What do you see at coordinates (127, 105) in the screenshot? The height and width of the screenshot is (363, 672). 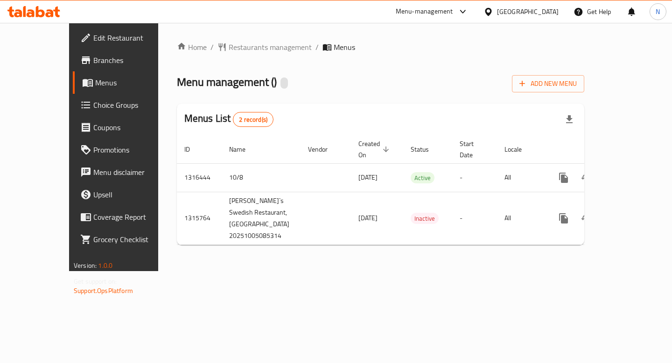 I see `a: Choice Groups` at bounding box center [127, 105].